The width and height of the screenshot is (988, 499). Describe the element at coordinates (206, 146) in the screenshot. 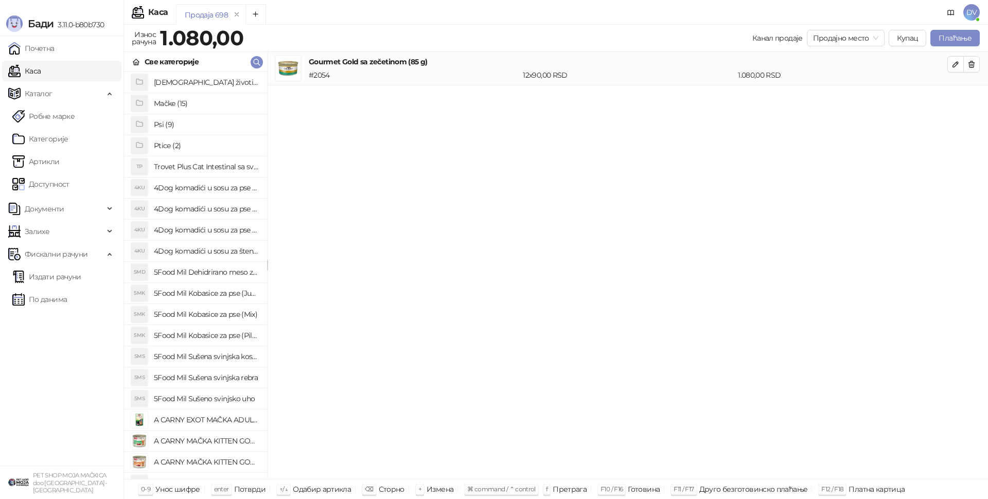

I see `h4: Ptice (2)` at that location.